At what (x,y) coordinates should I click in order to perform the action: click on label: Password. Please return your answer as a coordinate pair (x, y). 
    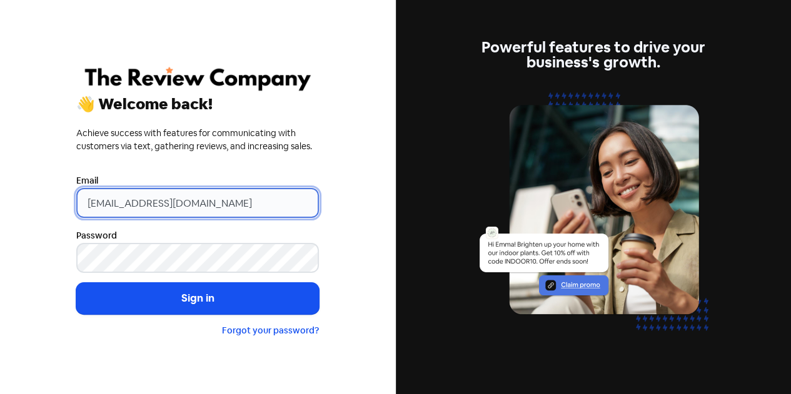
    Looking at the image, I should click on (96, 236).